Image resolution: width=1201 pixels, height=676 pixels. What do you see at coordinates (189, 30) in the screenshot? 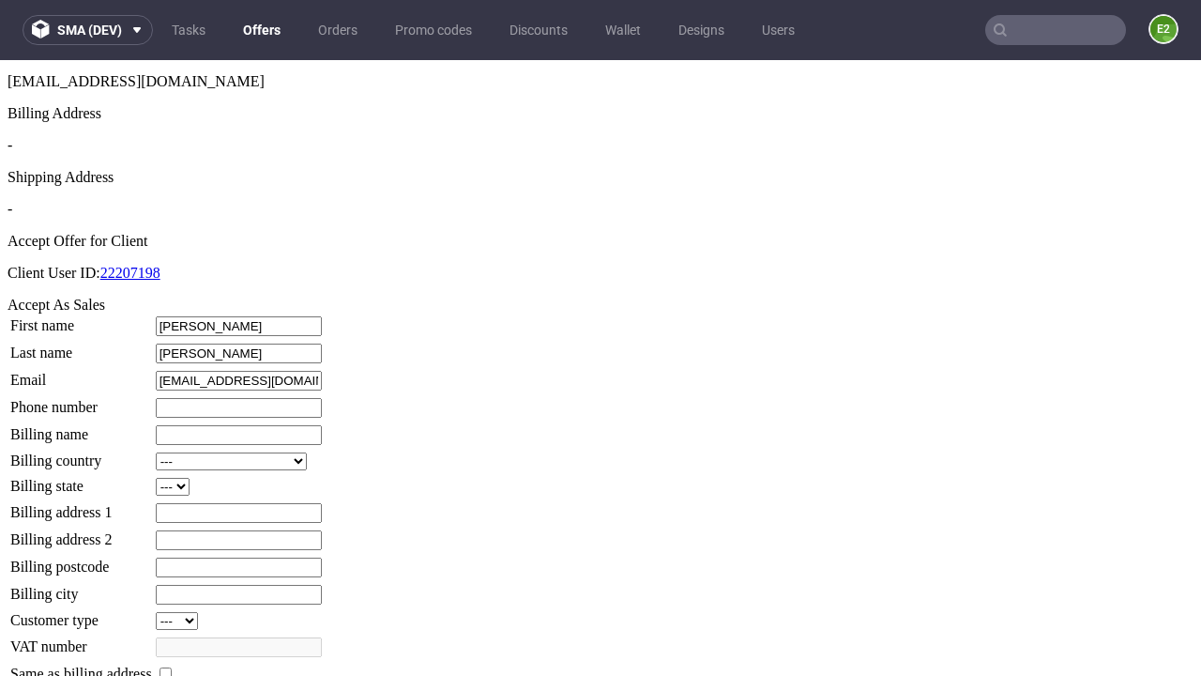
I see `a: Tasks` at bounding box center [189, 30].